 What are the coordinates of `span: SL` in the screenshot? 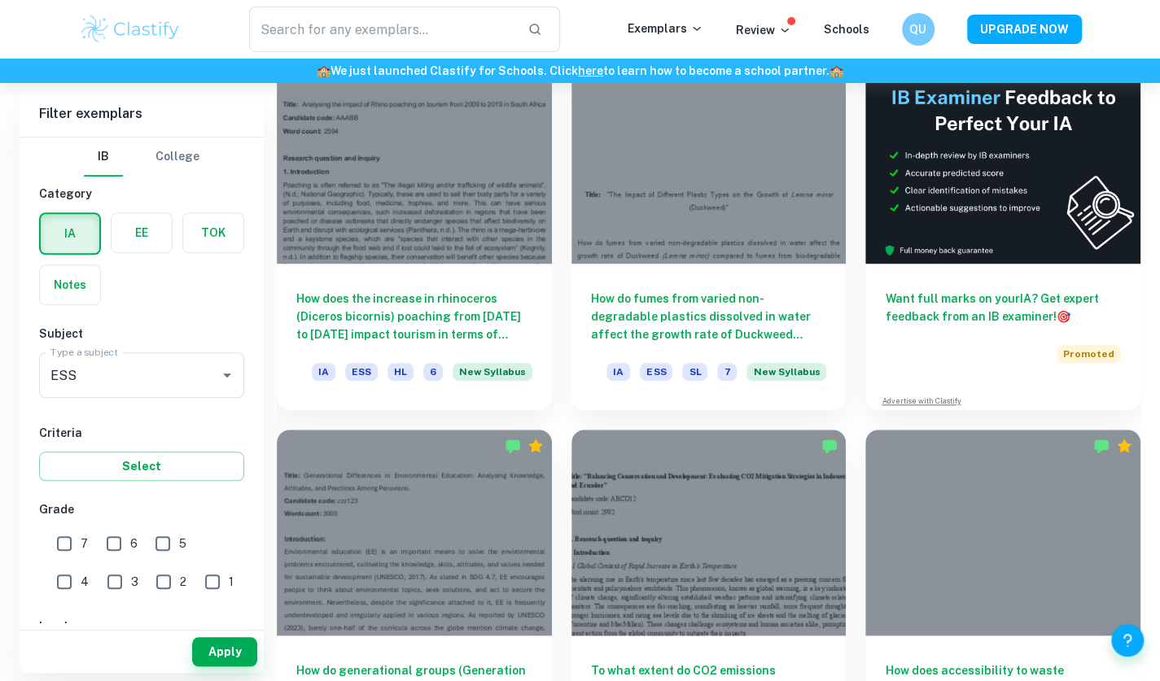 It's located at (694, 372).